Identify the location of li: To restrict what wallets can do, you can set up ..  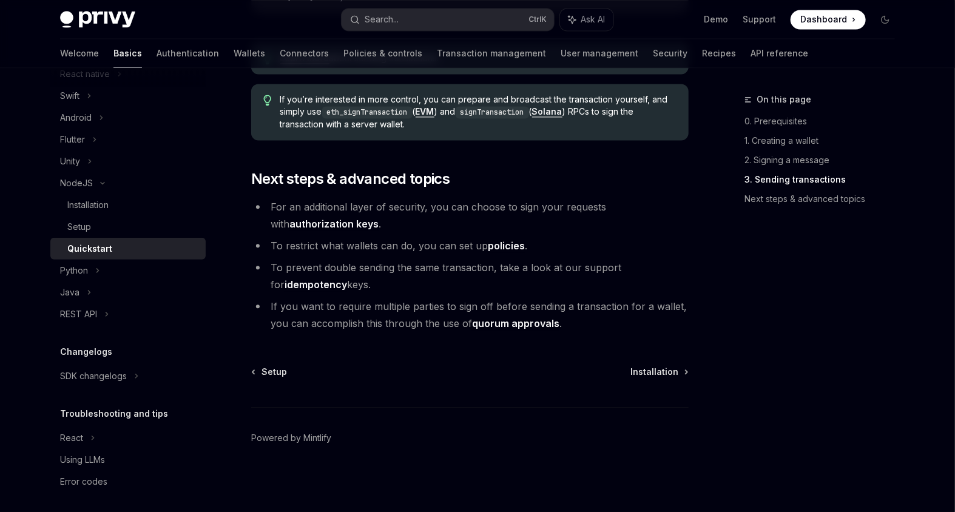
(470, 246).